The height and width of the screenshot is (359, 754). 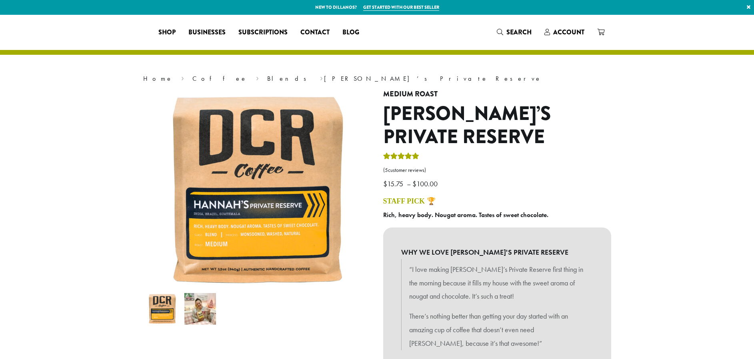 What do you see at coordinates (401, 158) in the screenshot?
I see `div: Rated 5.00 out of 5` at bounding box center [401, 158].